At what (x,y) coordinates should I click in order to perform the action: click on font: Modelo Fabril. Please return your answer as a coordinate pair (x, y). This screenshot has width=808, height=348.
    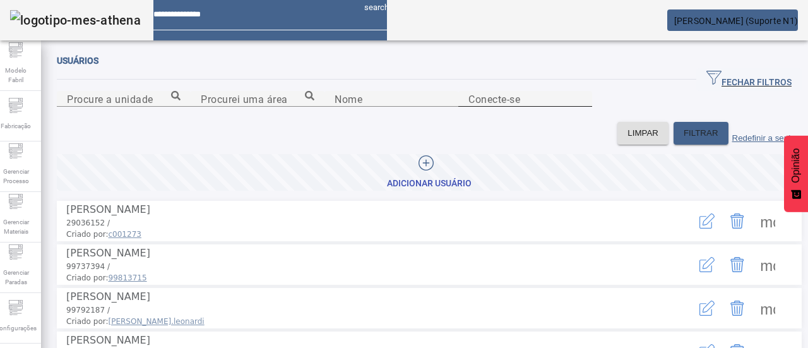
    Looking at the image, I should click on (16, 75).